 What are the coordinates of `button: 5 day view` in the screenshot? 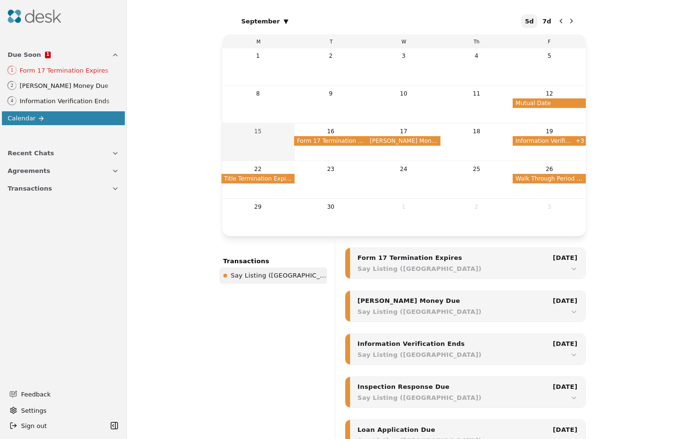 It's located at (529, 21).